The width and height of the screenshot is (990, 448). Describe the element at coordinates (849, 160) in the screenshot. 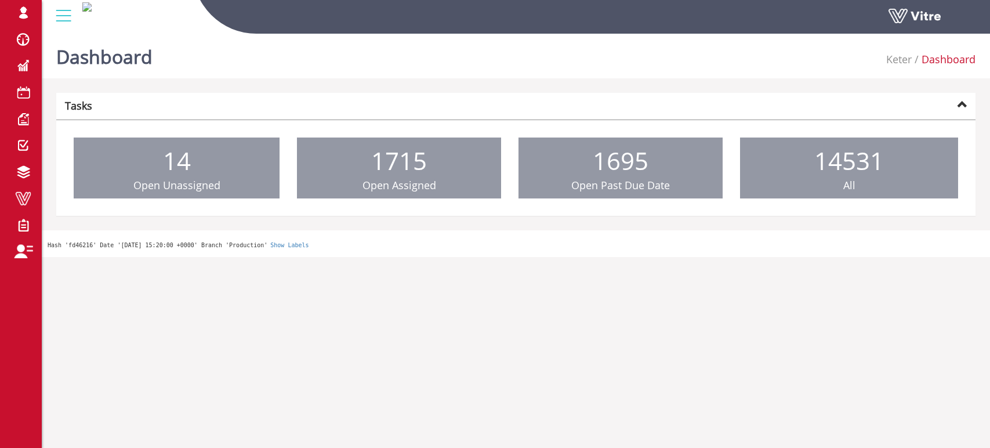

I see `span: 14531` at that location.